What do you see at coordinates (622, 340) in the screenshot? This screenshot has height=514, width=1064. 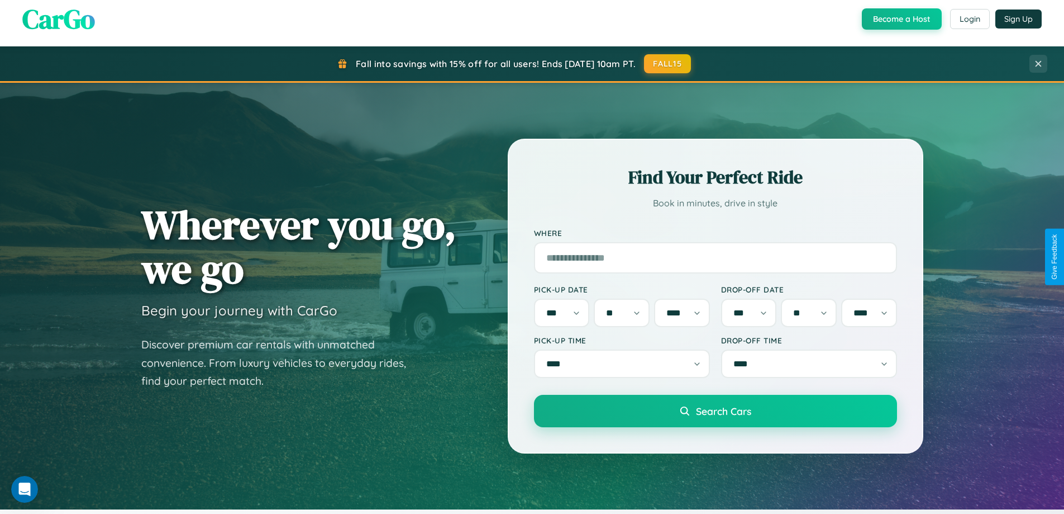 I see `label: Pick-up Time` at bounding box center [622, 340].